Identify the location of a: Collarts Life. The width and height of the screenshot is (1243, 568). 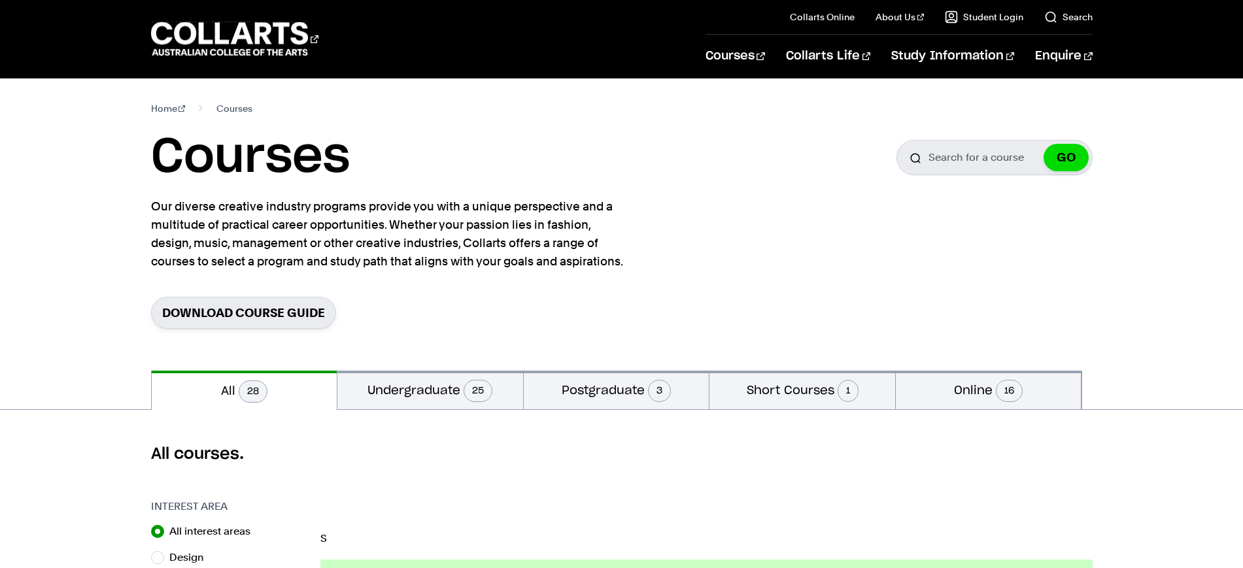
(828, 56).